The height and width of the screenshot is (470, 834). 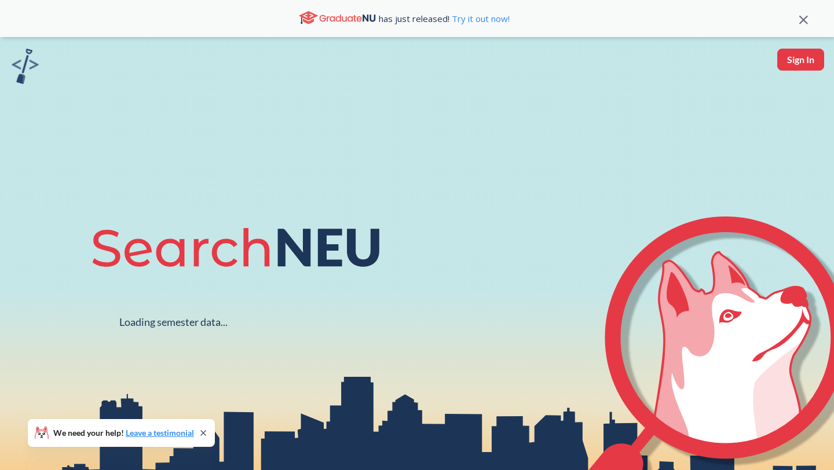 I want to click on a: Try it out now!, so click(x=480, y=19).